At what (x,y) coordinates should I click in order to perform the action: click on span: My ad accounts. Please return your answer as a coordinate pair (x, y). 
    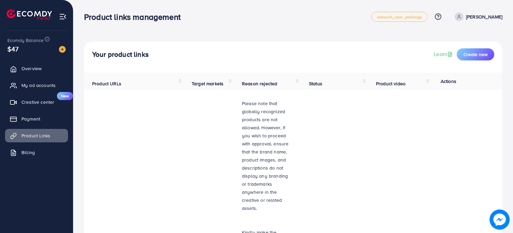
    Looking at the image, I should click on (39, 85).